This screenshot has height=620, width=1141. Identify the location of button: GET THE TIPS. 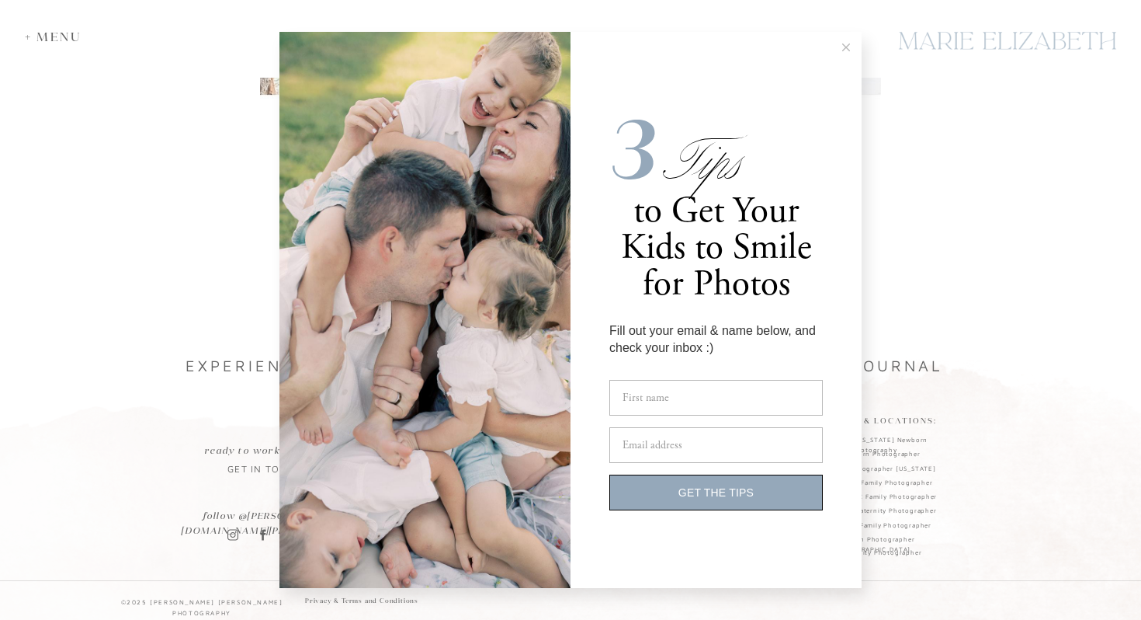
(716, 492).